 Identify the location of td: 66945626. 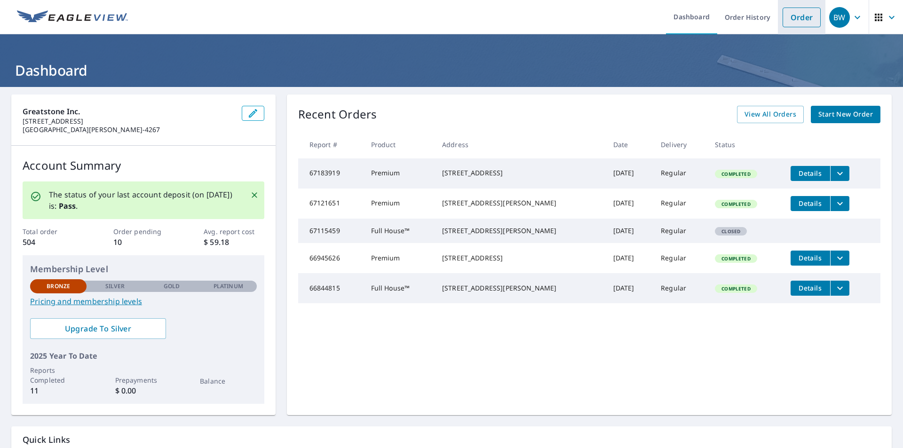
(331, 258).